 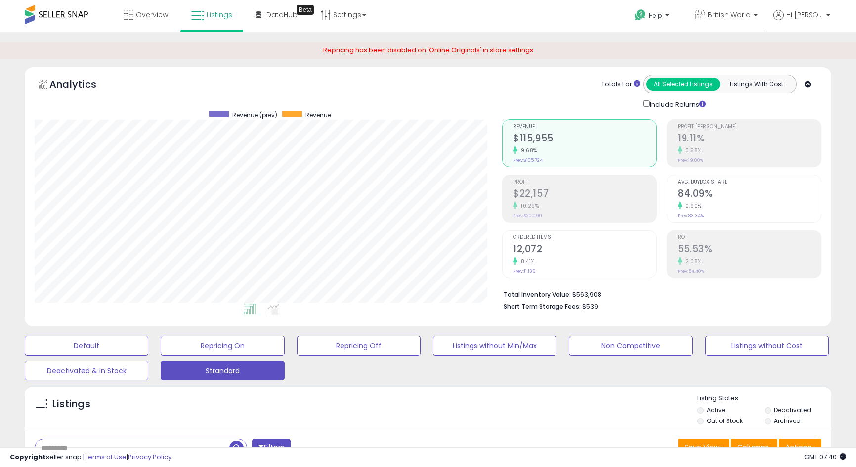 I want to click on li: $563,908, so click(x=659, y=294).